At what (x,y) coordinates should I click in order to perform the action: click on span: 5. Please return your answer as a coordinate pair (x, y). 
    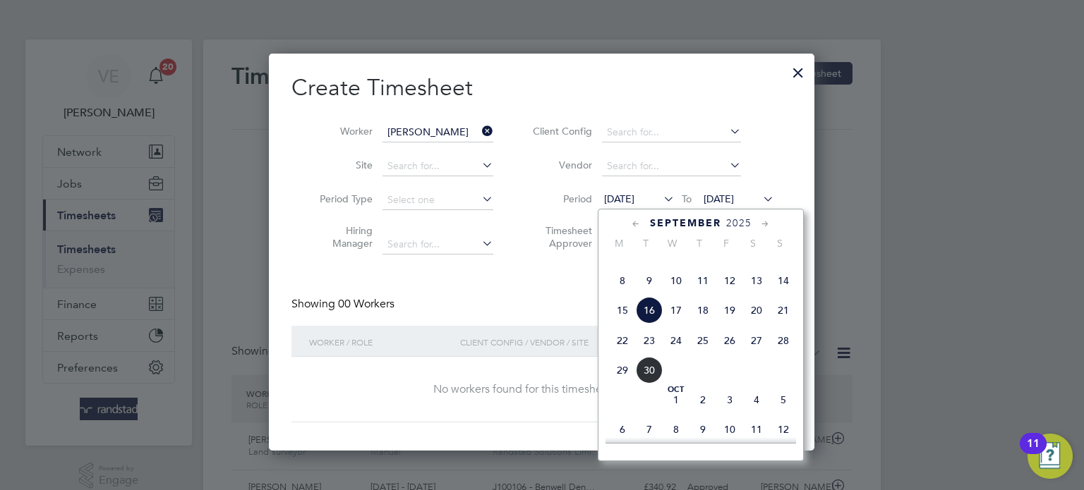
    Looking at the image, I should click on (783, 400).